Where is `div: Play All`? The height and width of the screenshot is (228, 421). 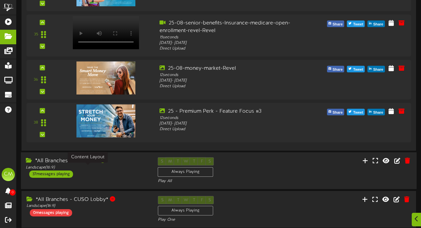
div: Play All is located at coordinates (219, 182).